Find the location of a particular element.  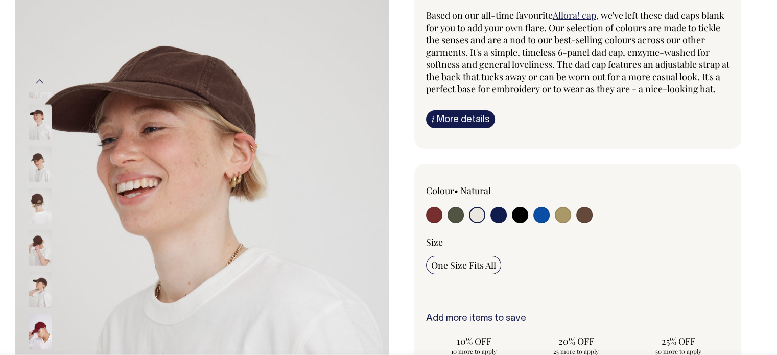

input: One Size Fits All is located at coordinates (463, 265).